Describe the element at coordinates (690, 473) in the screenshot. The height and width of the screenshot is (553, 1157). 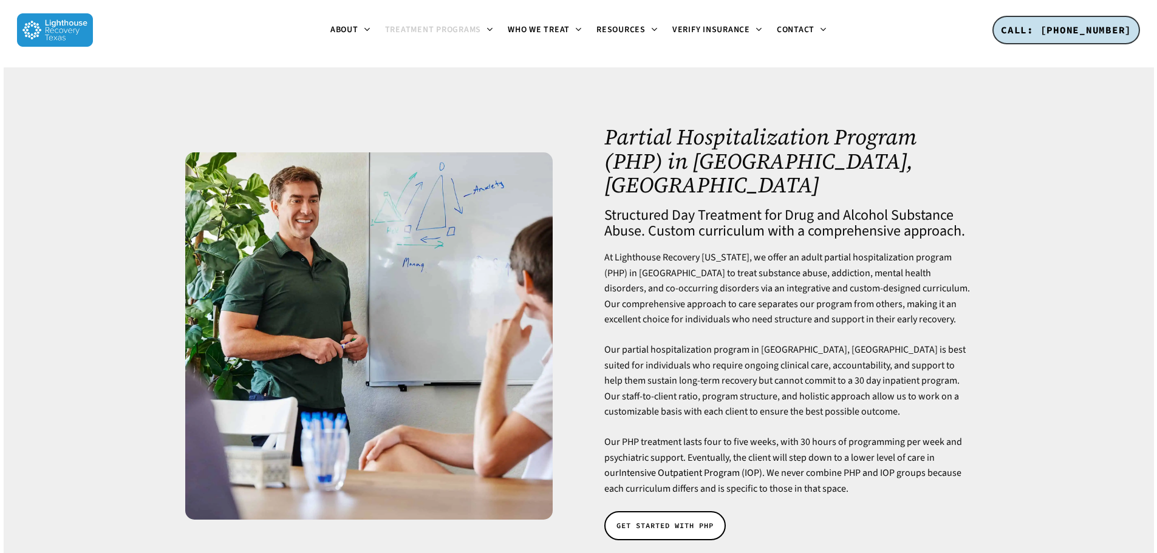
I see `a: Intensive Outpatient Program (IOP)` at that location.